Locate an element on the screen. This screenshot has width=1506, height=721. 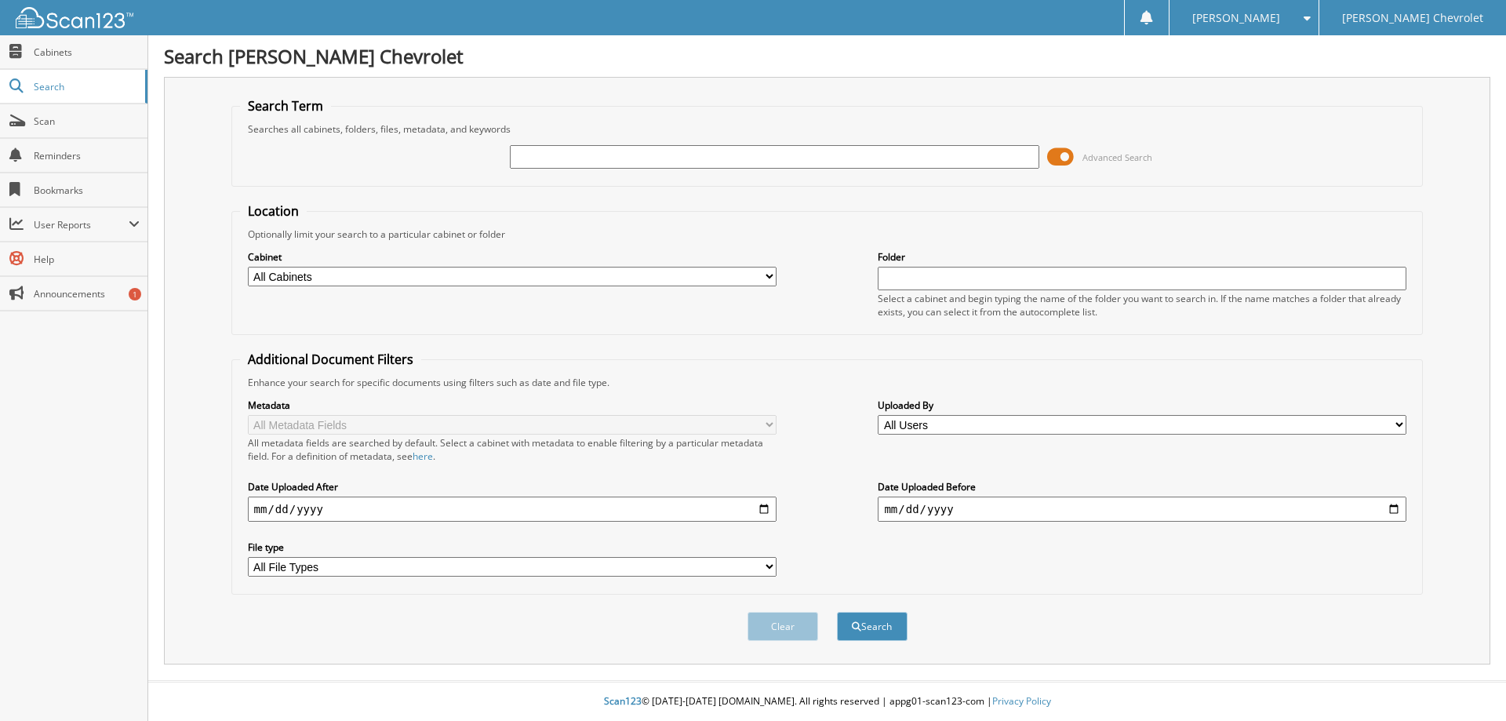
a: Privacy Policy is located at coordinates (1021, 700).